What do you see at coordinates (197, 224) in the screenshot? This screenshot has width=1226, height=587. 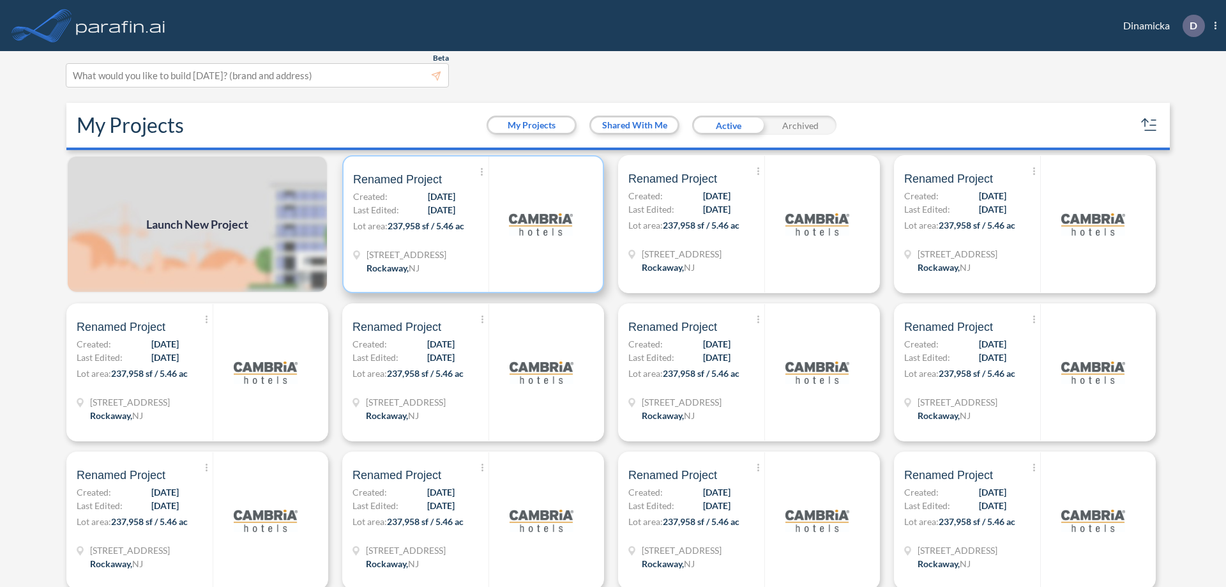 I see `a: Launch New Project` at bounding box center [197, 224].